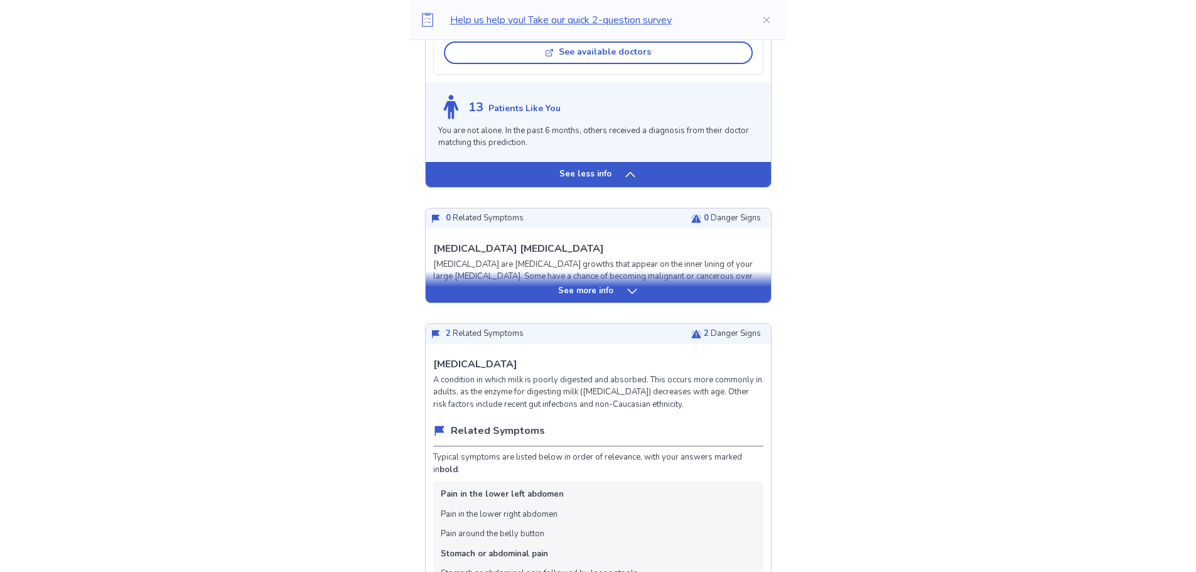 This screenshot has height=572, width=1196. I want to click on p: Patients Like You, so click(524, 108).